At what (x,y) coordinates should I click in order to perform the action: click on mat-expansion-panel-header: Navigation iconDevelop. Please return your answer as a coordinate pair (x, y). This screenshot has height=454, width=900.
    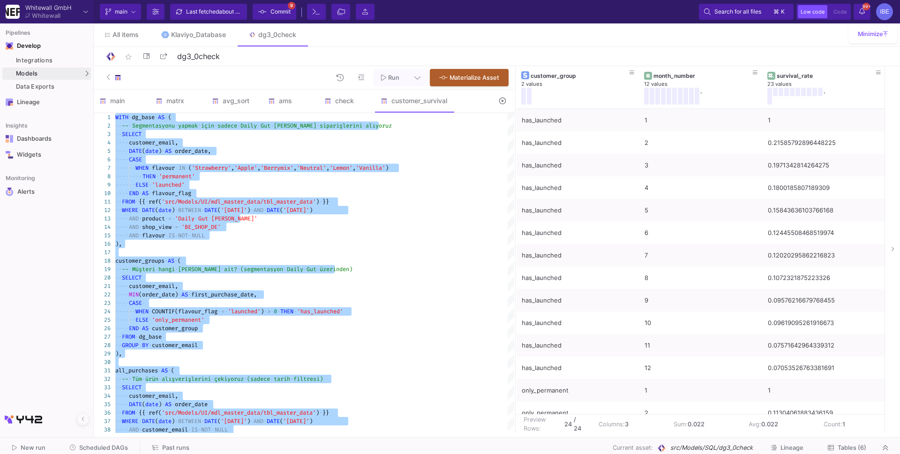
    Looking at the image, I should click on (46, 46).